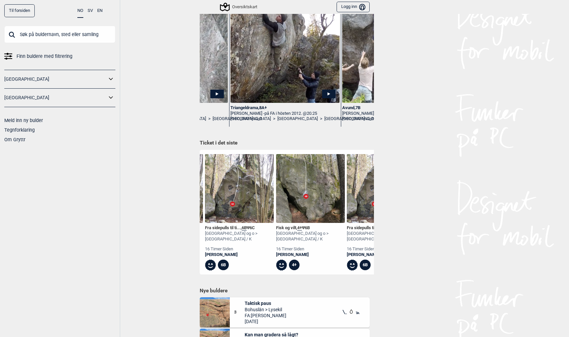  Describe the element at coordinates (266, 310) in the screenshot. I see `span: Bohuslän > Lysekil` at that location.